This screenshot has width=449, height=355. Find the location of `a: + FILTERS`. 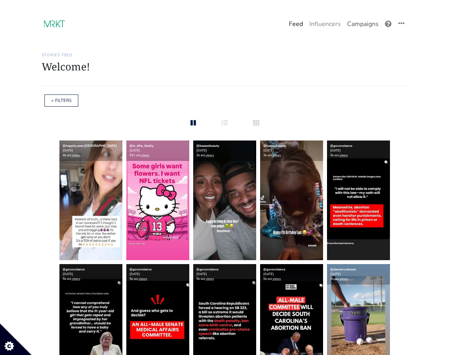

a: + FILTERS is located at coordinates (61, 100).